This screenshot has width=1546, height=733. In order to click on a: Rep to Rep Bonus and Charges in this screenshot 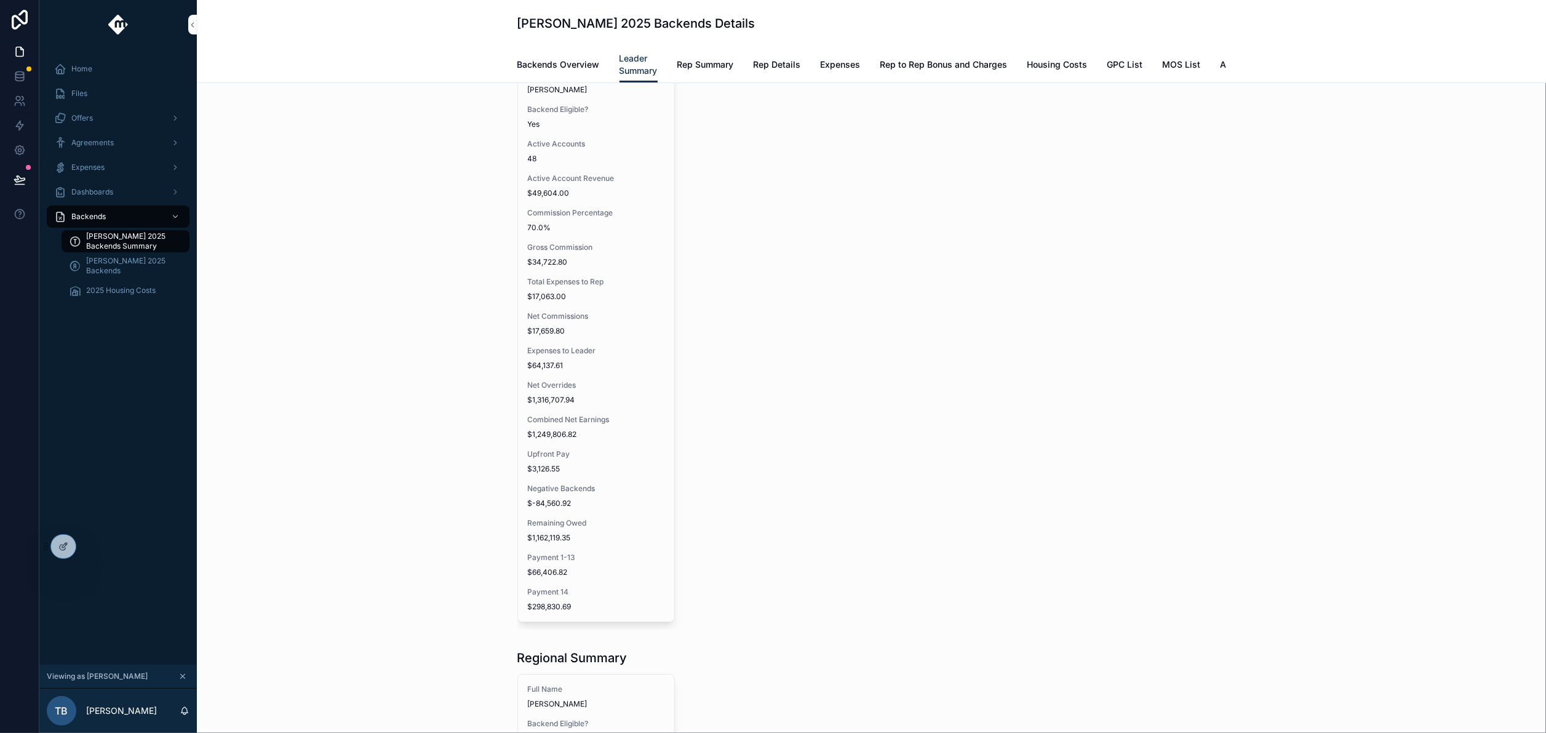, I will do `click(944, 66)`.